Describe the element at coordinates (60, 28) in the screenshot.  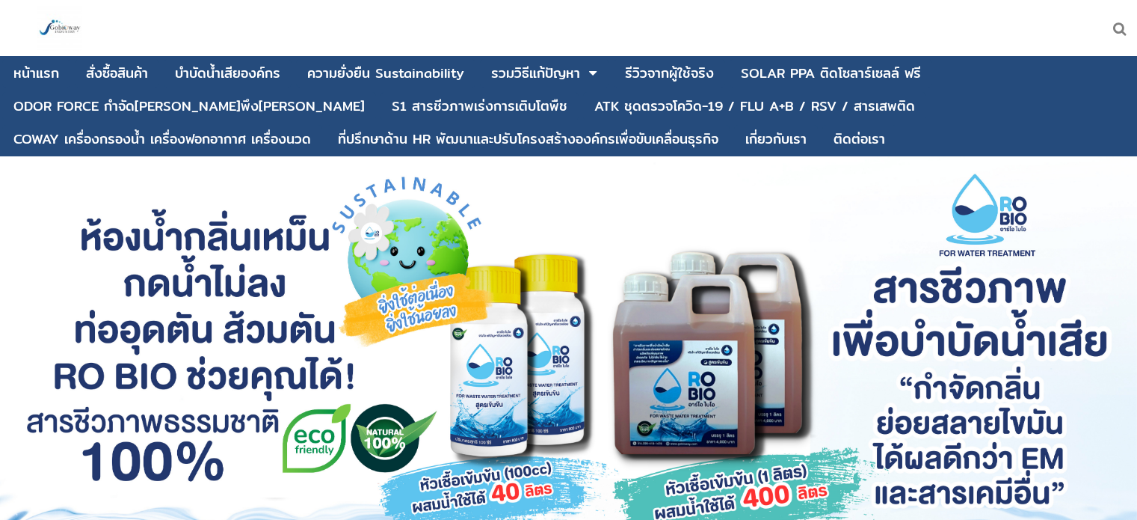
I see `img: large-1644130236041.jpg` at that location.